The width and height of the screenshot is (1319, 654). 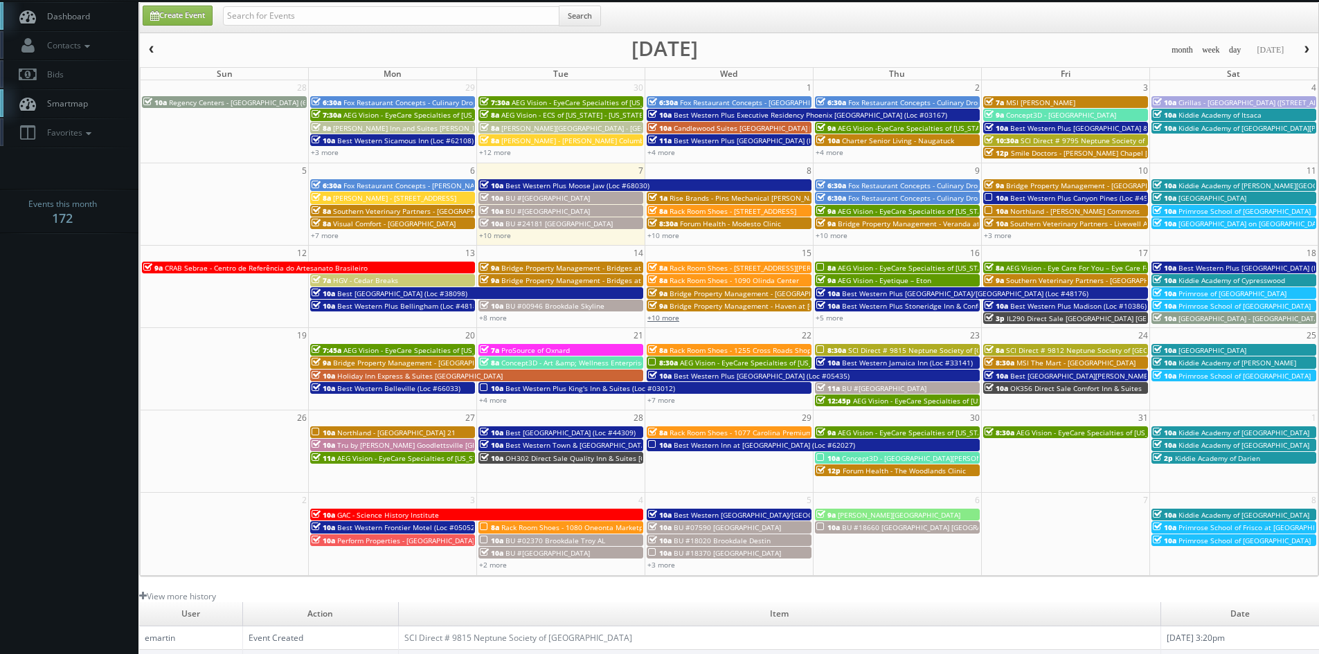 I want to click on span: Dashboard, so click(x=65, y=16).